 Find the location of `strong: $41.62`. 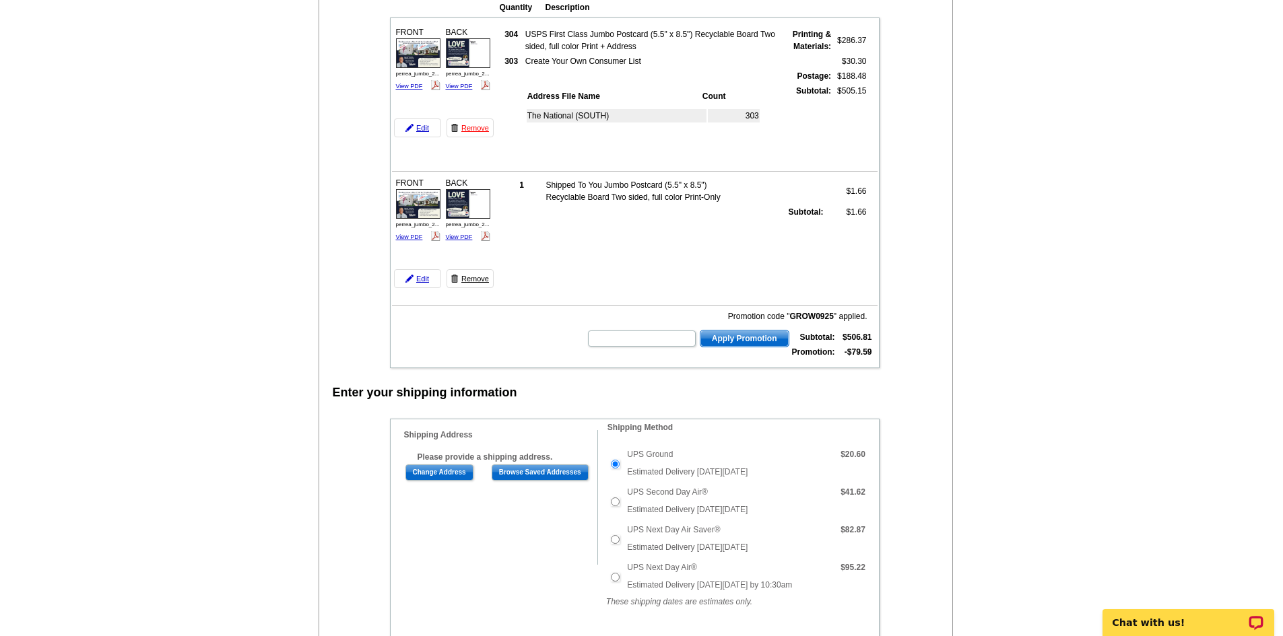

strong: $41.62 is located at coordinates (853, 492).